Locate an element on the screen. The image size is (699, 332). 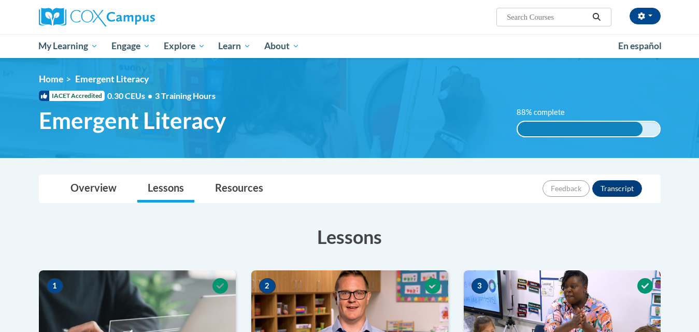
img: Cox Campus is located at coordinates (97, 17).